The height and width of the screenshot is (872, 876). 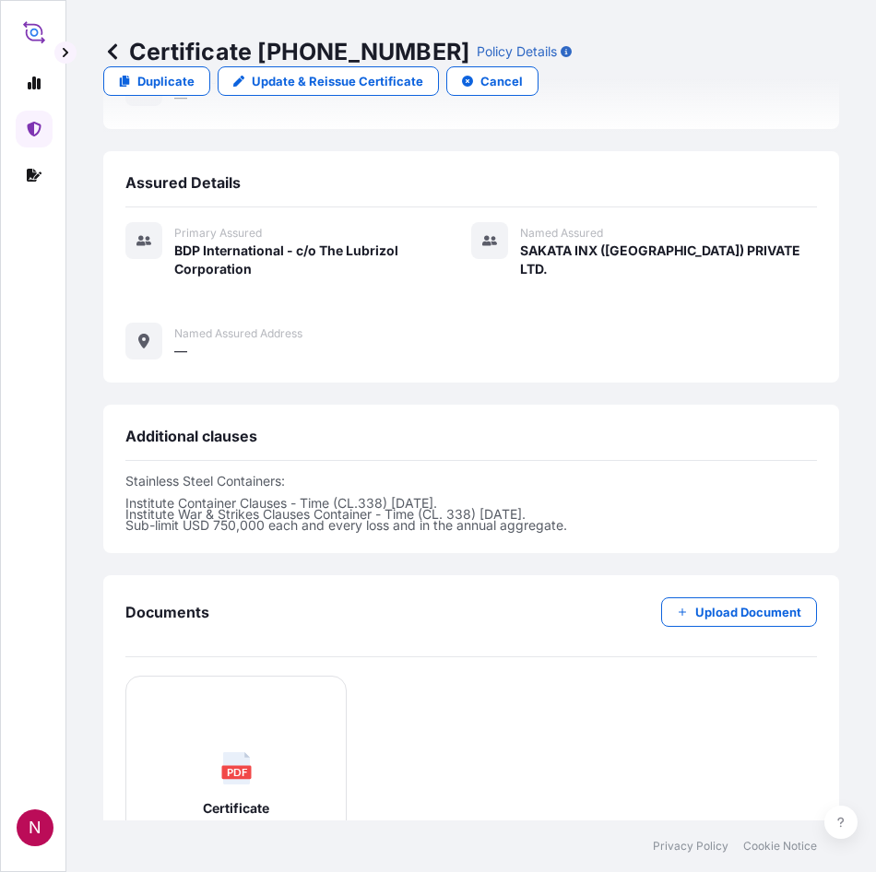 What do you see at coordinates (191, 436) in the screenshot?
I see `span: Additional clauses` at bounding box center [191, 436].